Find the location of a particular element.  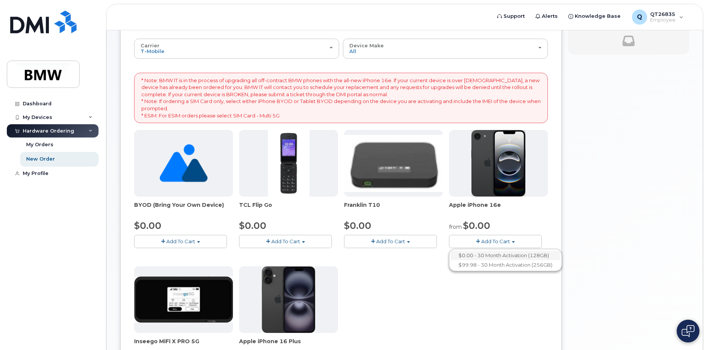

img: t10.jpg is located at coordinates (393, 163).